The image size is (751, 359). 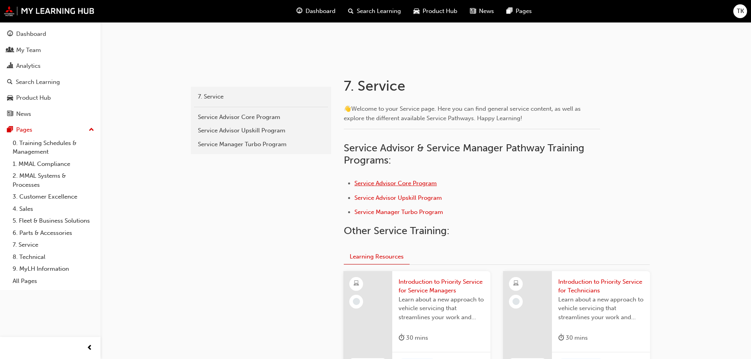 What do you see at coordinates (53, 180) in the screenshot?
I see `a: 2. MMAL Systems & Processes` at bounding box center [53, 180].